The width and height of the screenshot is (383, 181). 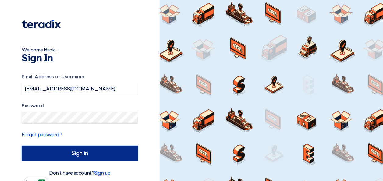 What do you see at coordinates (80, 77) in the screenshot?
I see `label: Email Address or Username` at bounding box center [80, 77].